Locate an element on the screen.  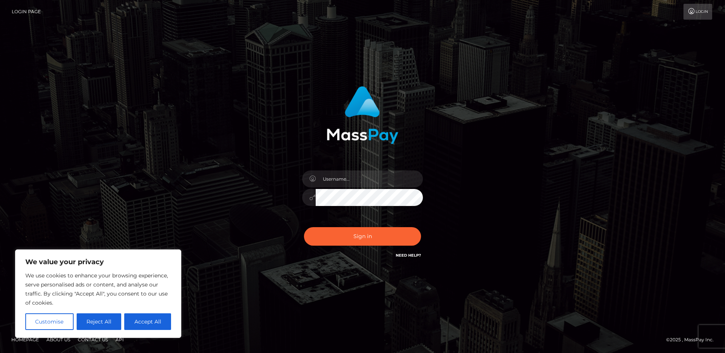
a: About Us is located at coordinates (58, 339).